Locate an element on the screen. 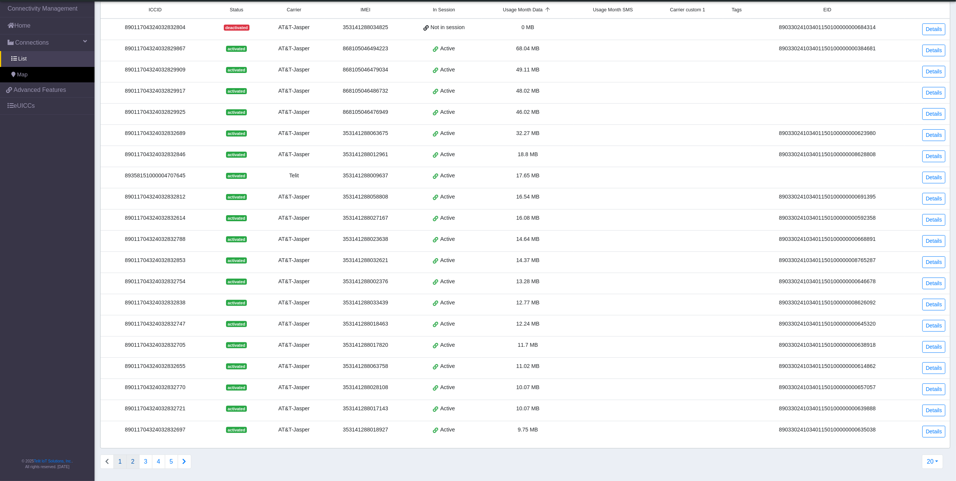  span: 17.65 MB is located at coordinates (528, 175).